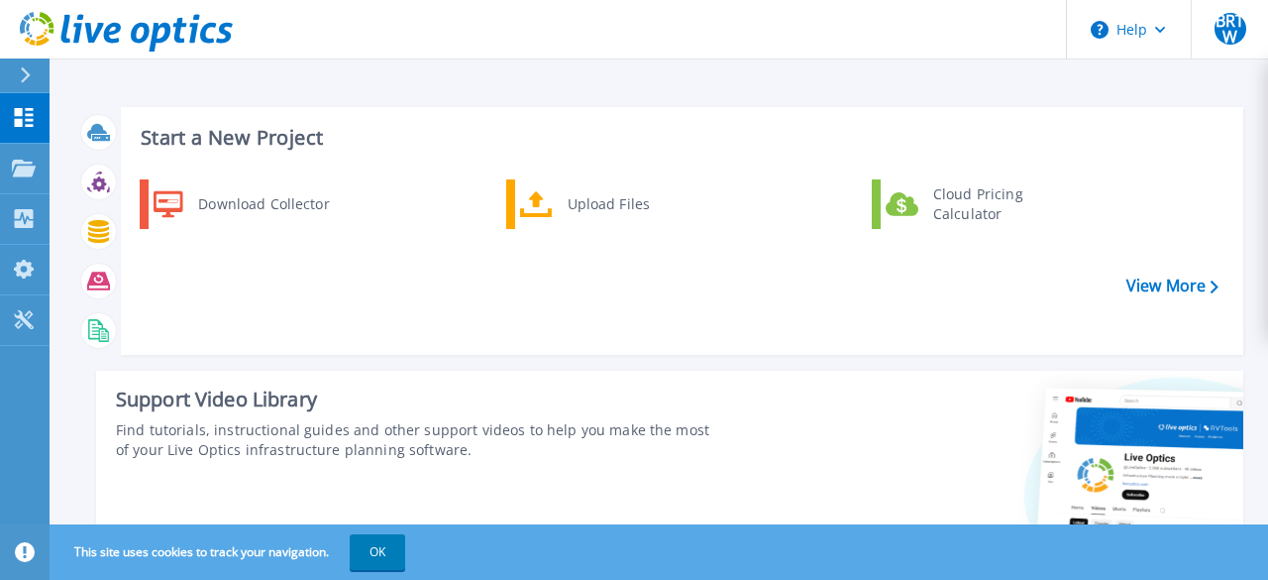 The height and width of the screenshot is (580, 1268). I want to click on h3: Start a New Project, so click(679, 138).